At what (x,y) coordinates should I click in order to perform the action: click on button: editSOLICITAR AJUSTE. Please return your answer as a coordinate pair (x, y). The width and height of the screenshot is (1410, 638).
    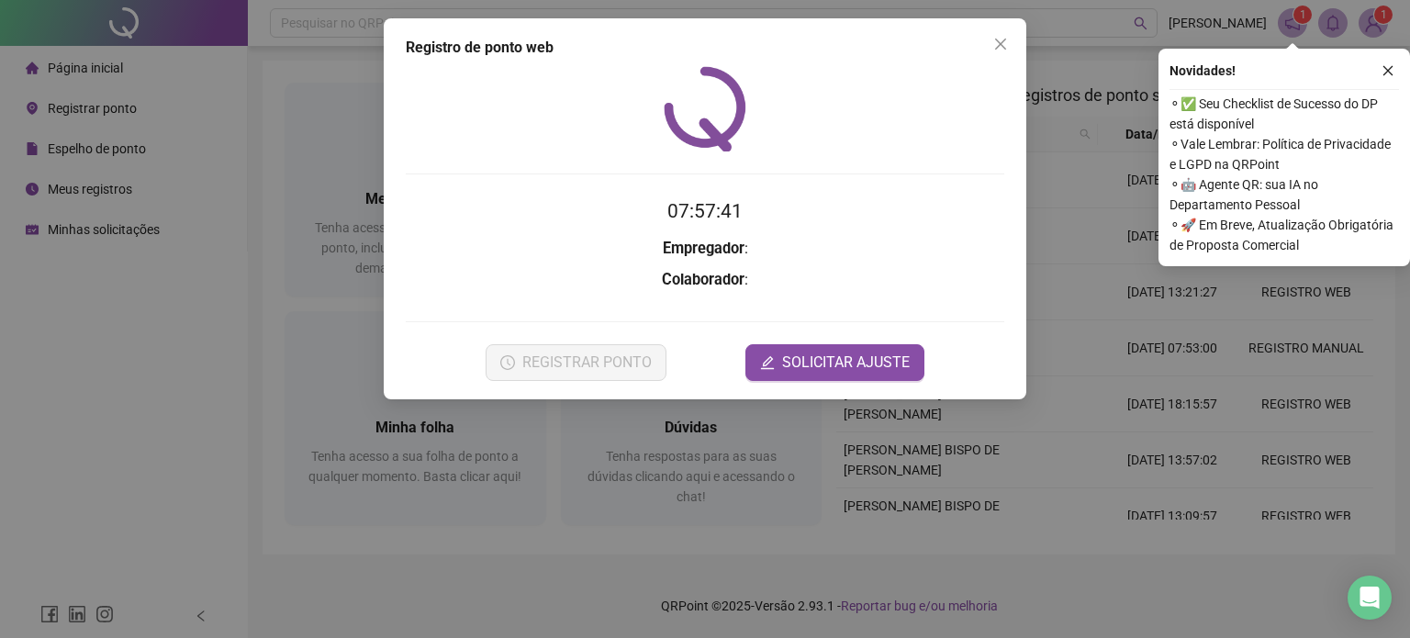
    Looking at the image, I should click on (834, 363).